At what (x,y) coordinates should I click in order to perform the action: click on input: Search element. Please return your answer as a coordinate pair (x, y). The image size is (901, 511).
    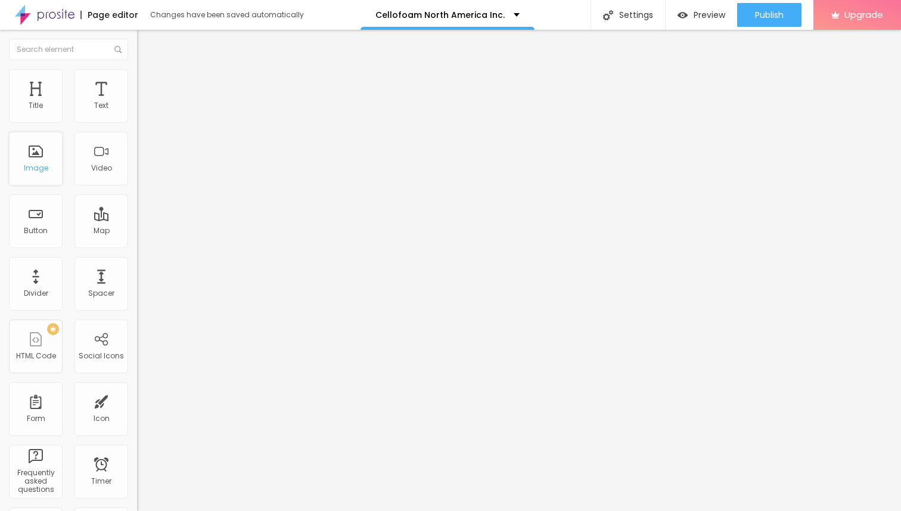
    Looking at the image, I should click on (69, 49).